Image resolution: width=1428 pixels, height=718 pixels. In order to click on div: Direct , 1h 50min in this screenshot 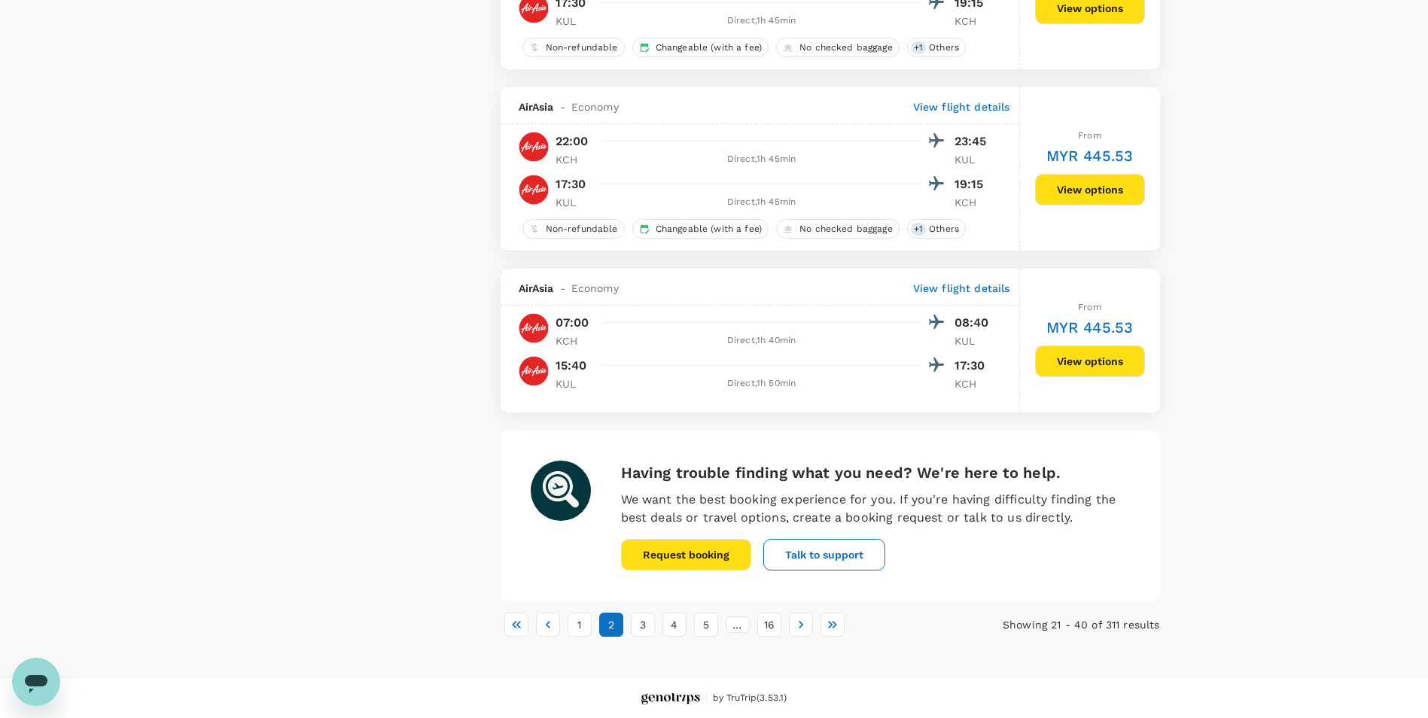, I will do `click(762, 384)`.